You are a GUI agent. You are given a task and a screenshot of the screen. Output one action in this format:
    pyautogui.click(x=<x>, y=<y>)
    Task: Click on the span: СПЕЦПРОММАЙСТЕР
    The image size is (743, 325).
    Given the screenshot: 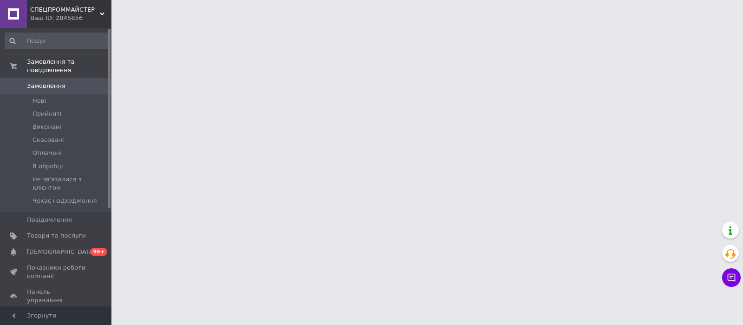 What is the action you would take?
    pyautogui.click(x=65, y=10)
    